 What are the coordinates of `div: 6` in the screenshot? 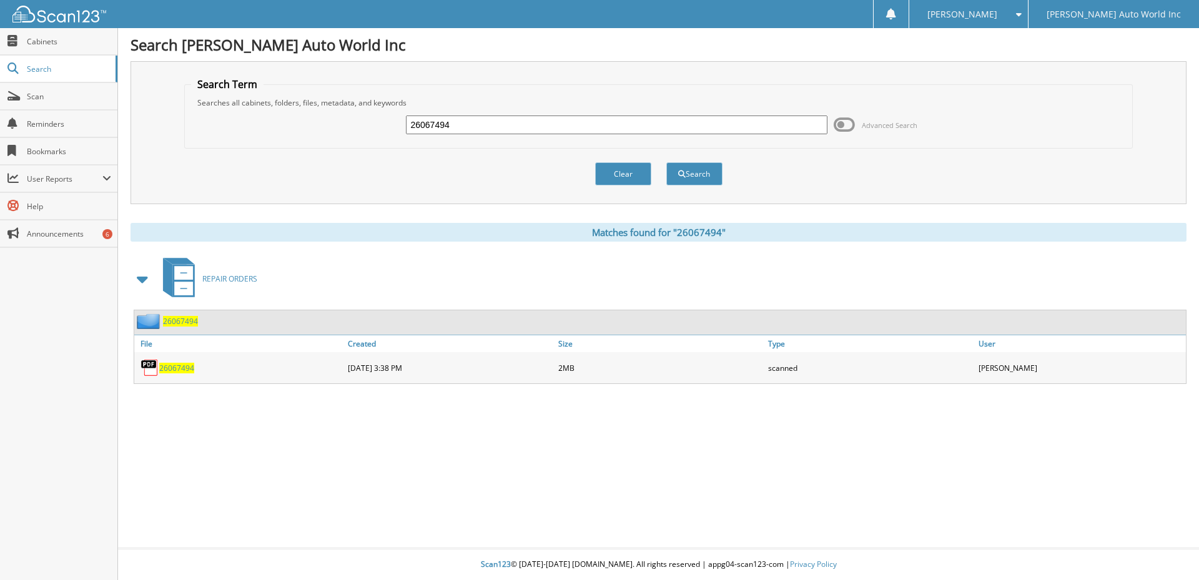 It's located at (107, 234).